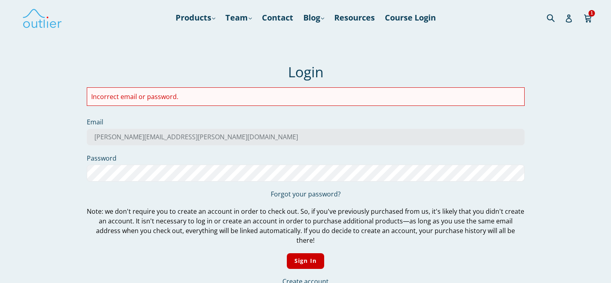 This screenshot has width=611, height=283. What do you see at coordinates (314, 18) in the screenshot?
I see `a: Blog` at bounding box center [314, 18].